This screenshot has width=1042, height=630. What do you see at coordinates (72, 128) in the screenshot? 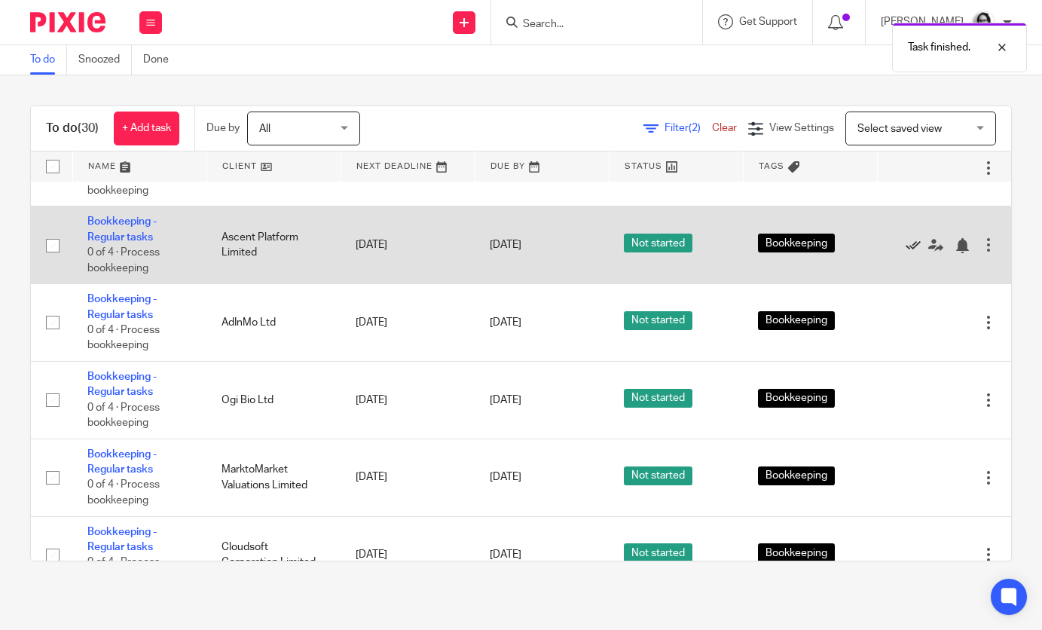
I see `h1: To do` at bounding box center [72, 128].